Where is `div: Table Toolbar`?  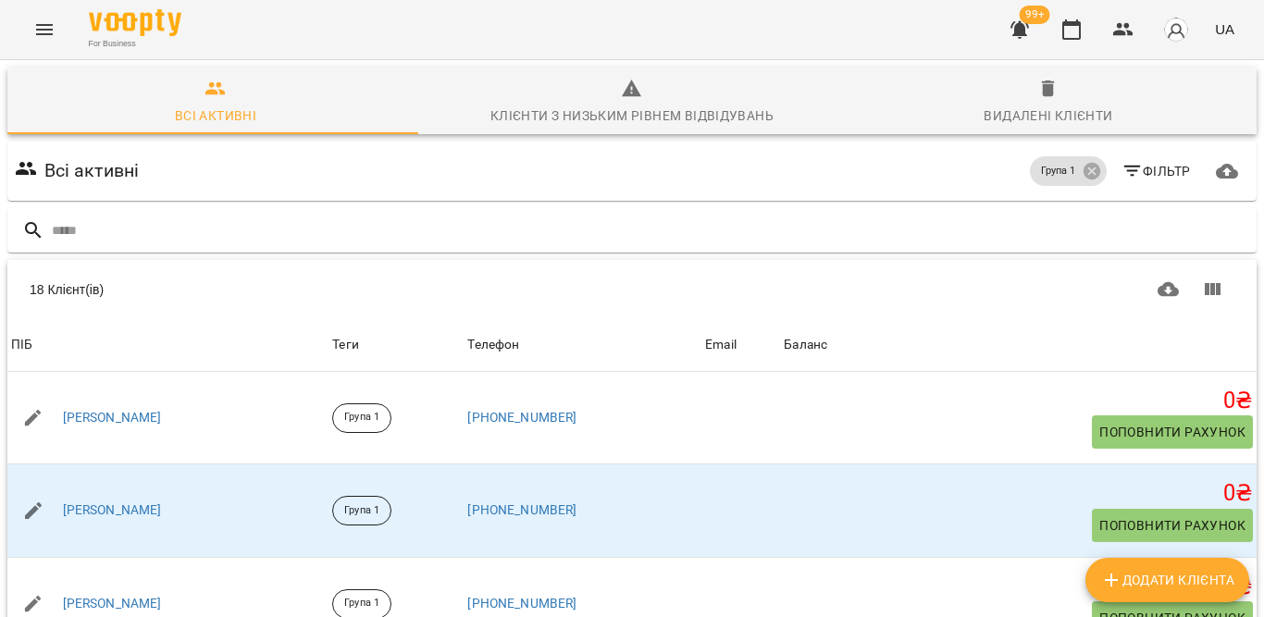 div: Table Toolbar is located at coordinates (632, 290).